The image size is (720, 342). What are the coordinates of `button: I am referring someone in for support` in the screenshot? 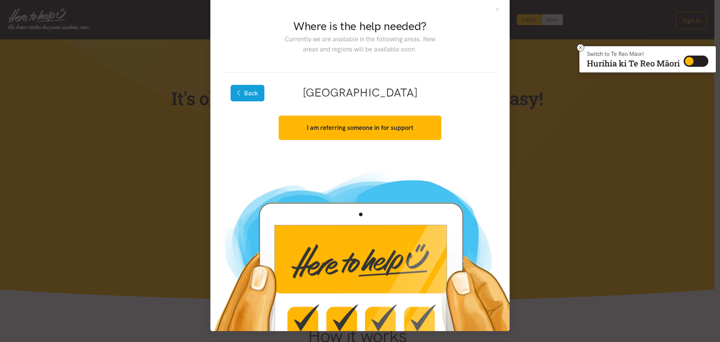 It's located at (360, 128).